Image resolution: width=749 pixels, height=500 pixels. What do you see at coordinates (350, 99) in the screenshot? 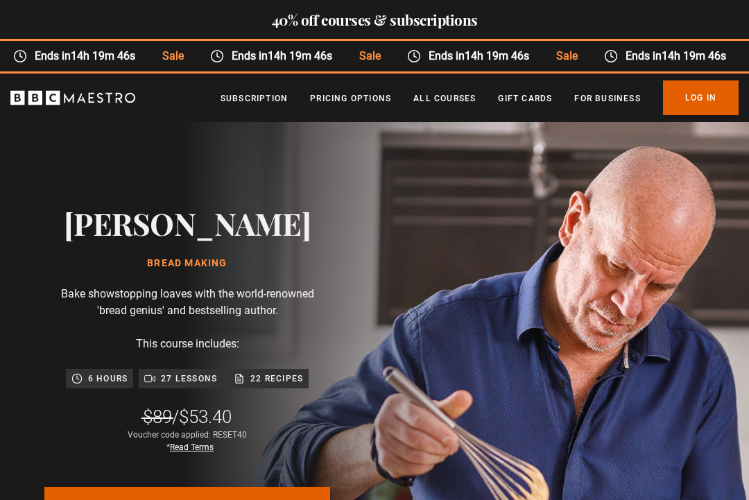
I see `a: Pricing Options` at bounding box center [350, 99].